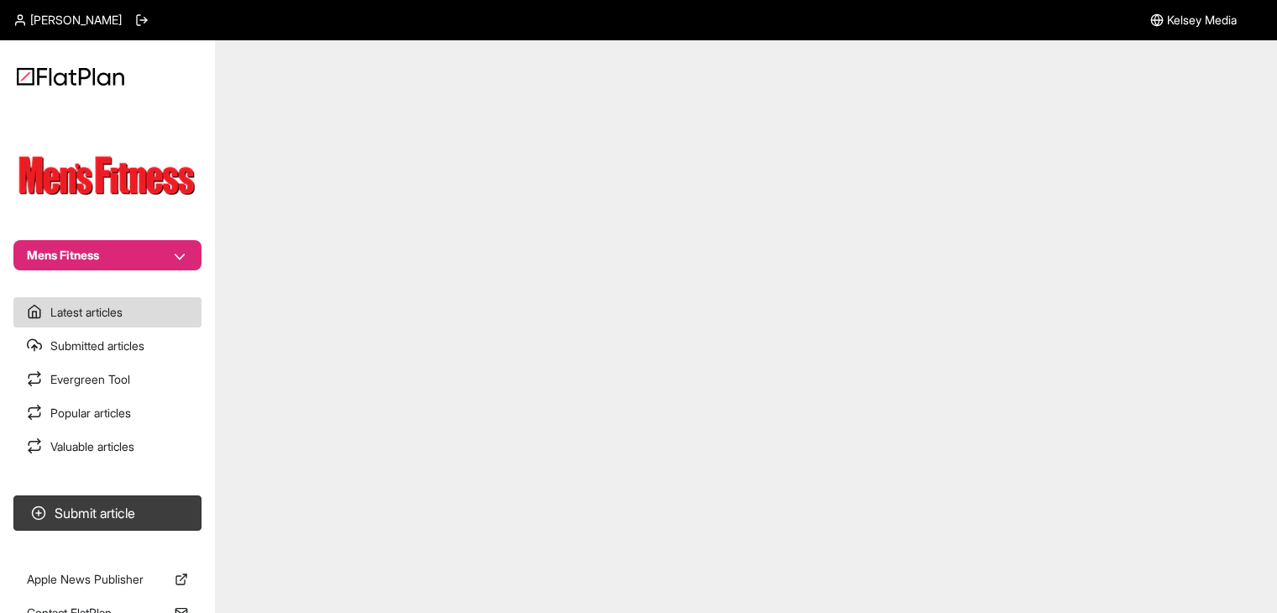 The height and width of the screenshot is (613, 1277). I want to click on a: Apple News Publisher, so click(108, 580).